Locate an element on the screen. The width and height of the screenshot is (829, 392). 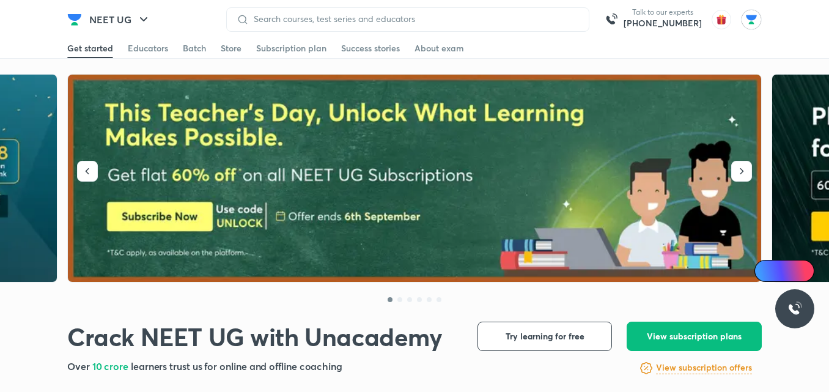
span: Try learning for free is located at coordinates (545, 336).